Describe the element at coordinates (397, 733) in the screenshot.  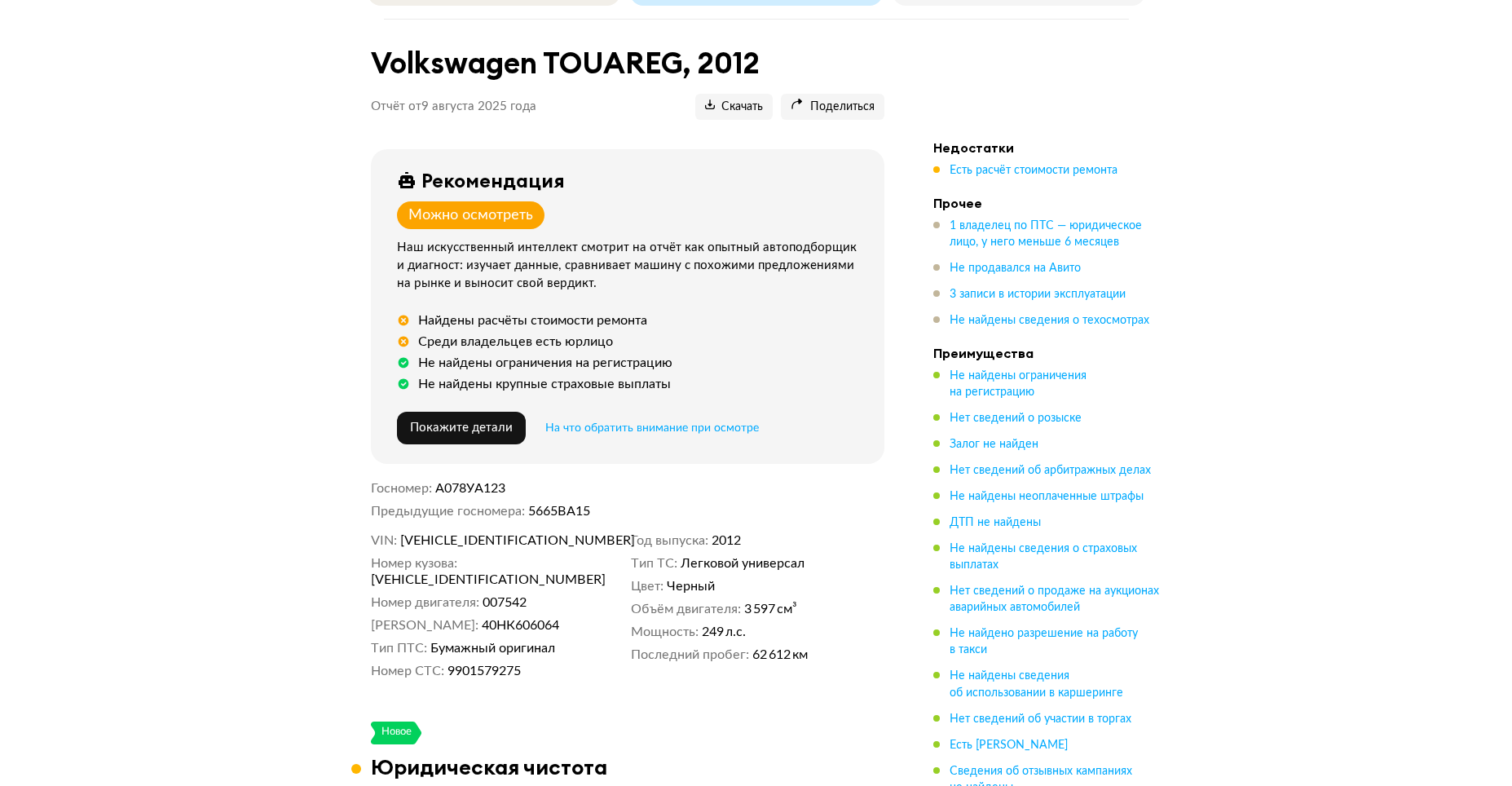
I see `div: Новое` at that location.